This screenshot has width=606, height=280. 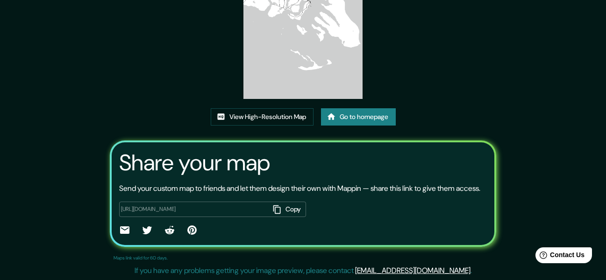 What do you see at coordinates (262, 117) in the screenshot?
I see `a: View High-Resolution Map` at bounding box center [262, 117].